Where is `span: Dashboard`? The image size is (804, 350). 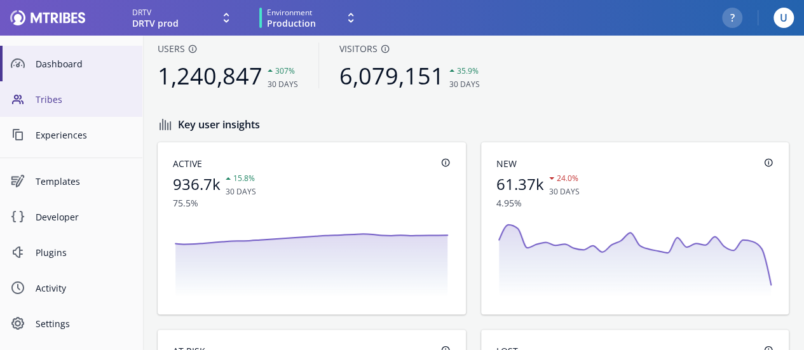 span: Dashboard is located at coordinates (84, 64).